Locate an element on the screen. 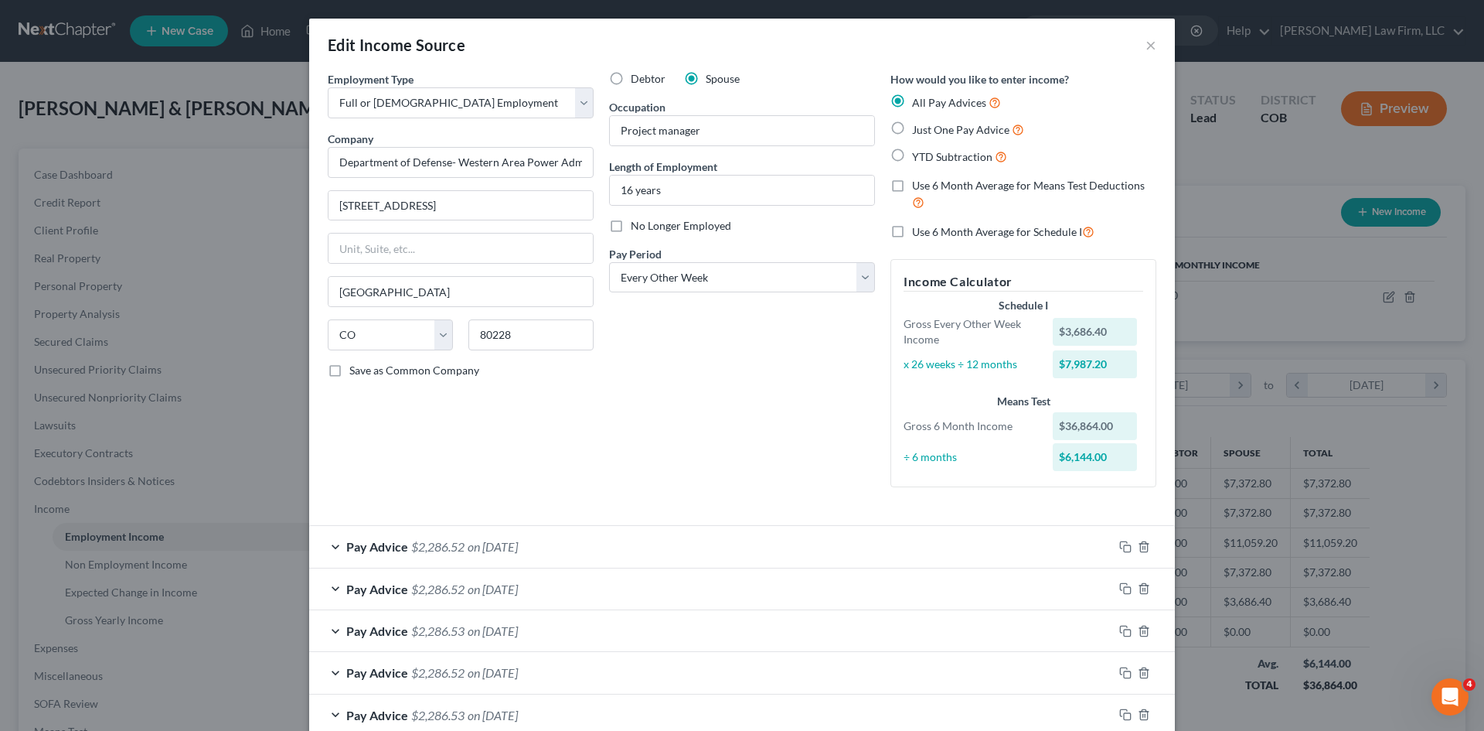 The width and height of the screenshot is (1484, 731). input: Enter zip... is located at coordinates (531, 335).